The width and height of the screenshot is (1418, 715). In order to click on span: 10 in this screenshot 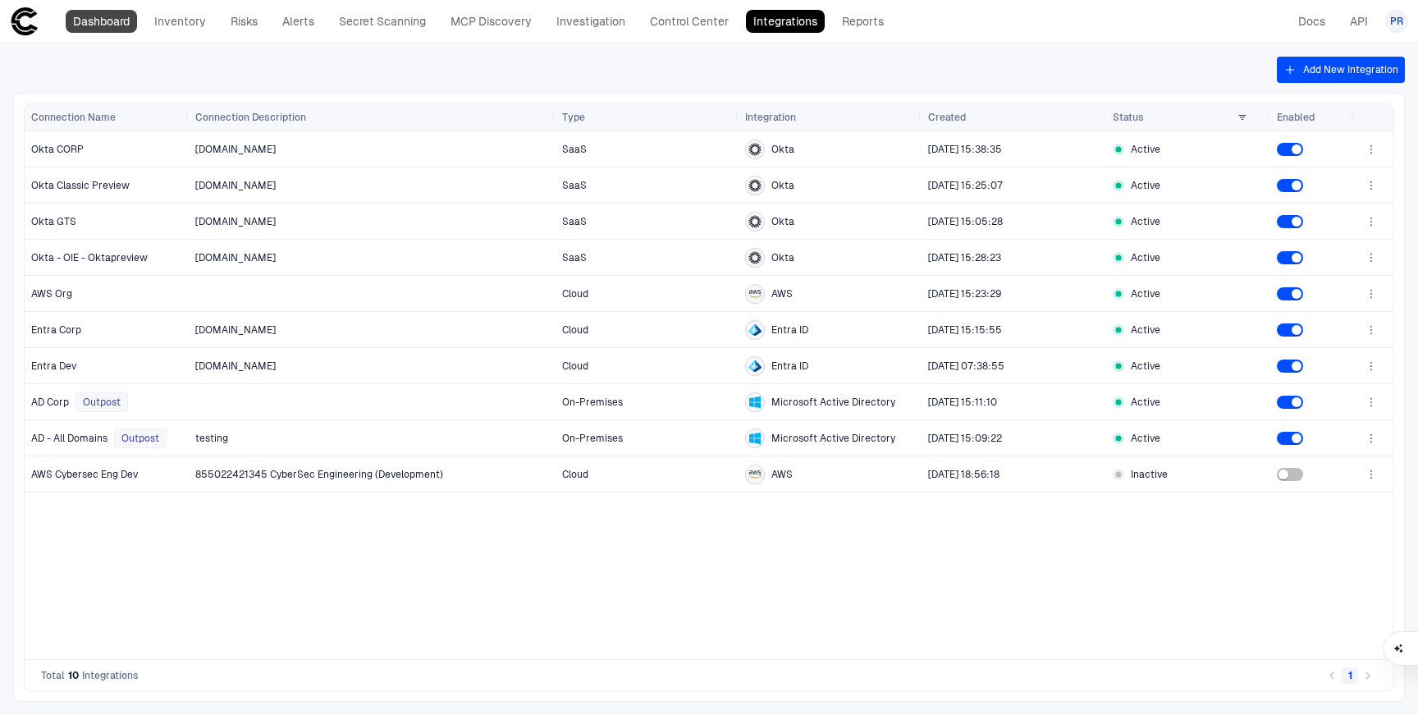, I will do `click(73, 676)`.